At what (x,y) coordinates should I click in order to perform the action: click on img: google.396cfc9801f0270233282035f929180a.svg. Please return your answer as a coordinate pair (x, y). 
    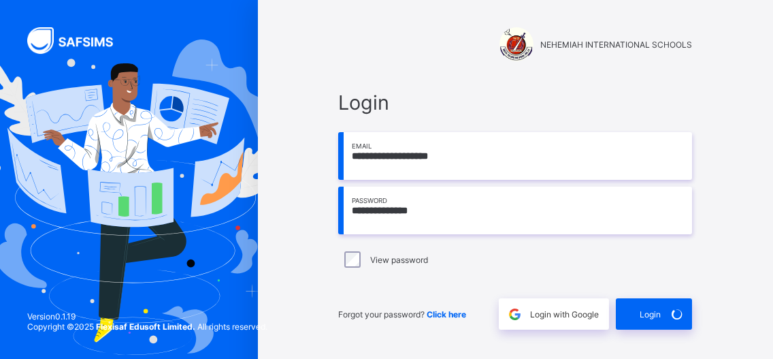
    Looking at the image, I should click on (515, 314).